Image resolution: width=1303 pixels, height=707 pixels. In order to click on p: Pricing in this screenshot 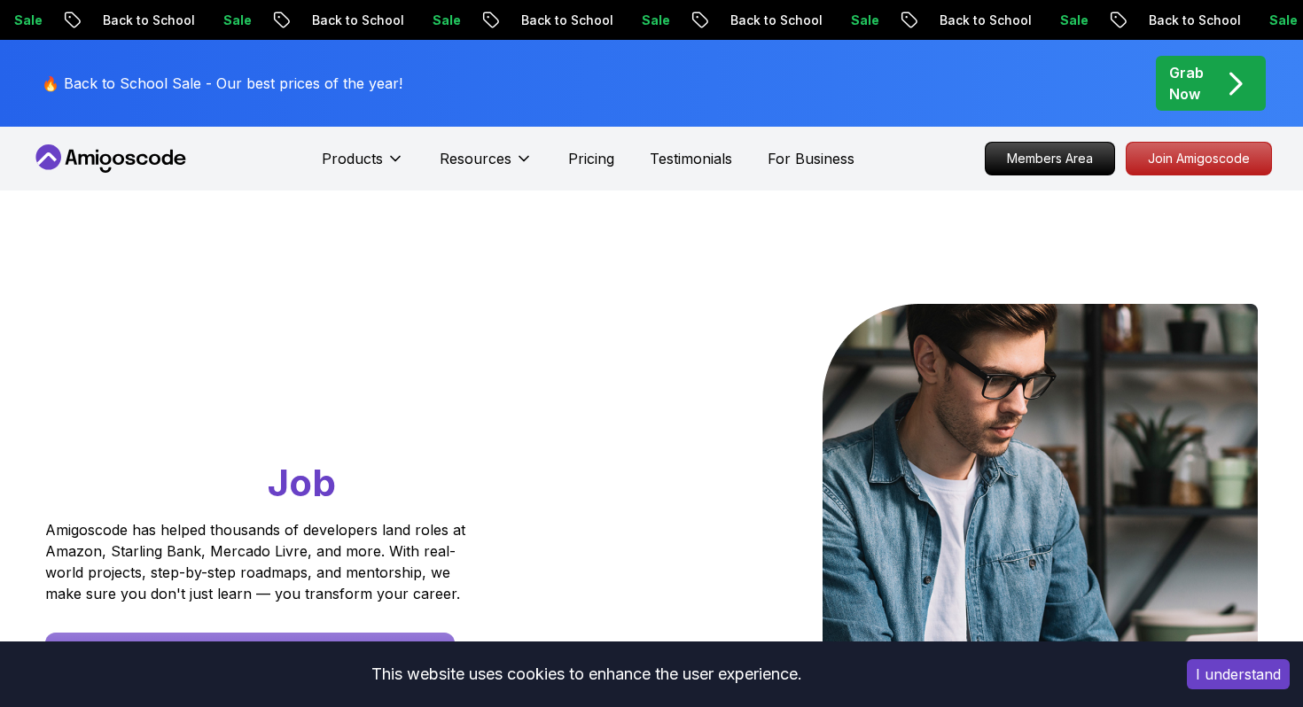, I will do `click(591, 159)`.